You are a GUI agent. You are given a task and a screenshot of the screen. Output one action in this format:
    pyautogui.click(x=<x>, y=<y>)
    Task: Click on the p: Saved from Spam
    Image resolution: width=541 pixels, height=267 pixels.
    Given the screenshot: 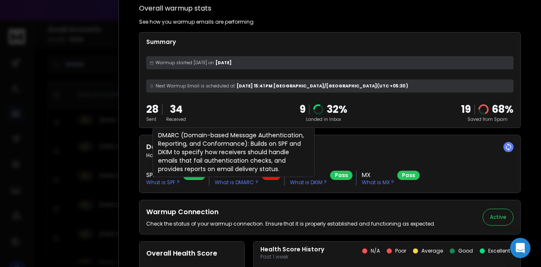 What is the action you would take?
    pyautogui.click(x=487, y=119)
    